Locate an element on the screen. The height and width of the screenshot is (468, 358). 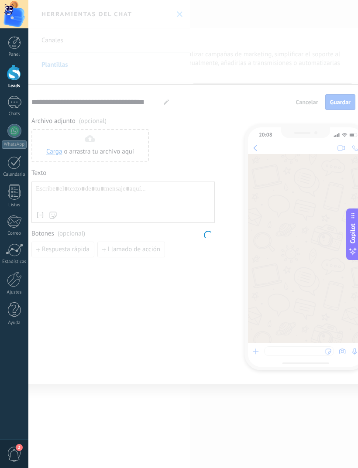
div: Estadísticas is located at coordinates (14, 262).